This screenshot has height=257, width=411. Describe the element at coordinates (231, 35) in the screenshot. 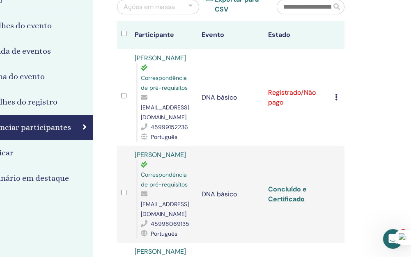

I see `th: Evento` at that location.